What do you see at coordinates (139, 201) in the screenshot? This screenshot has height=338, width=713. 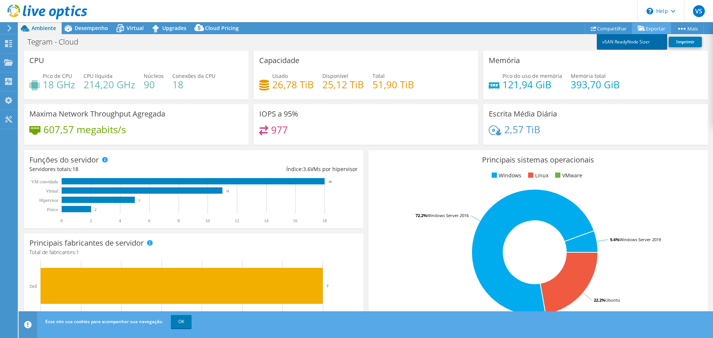 I see `text: 5` at bounding box center [139, 201].